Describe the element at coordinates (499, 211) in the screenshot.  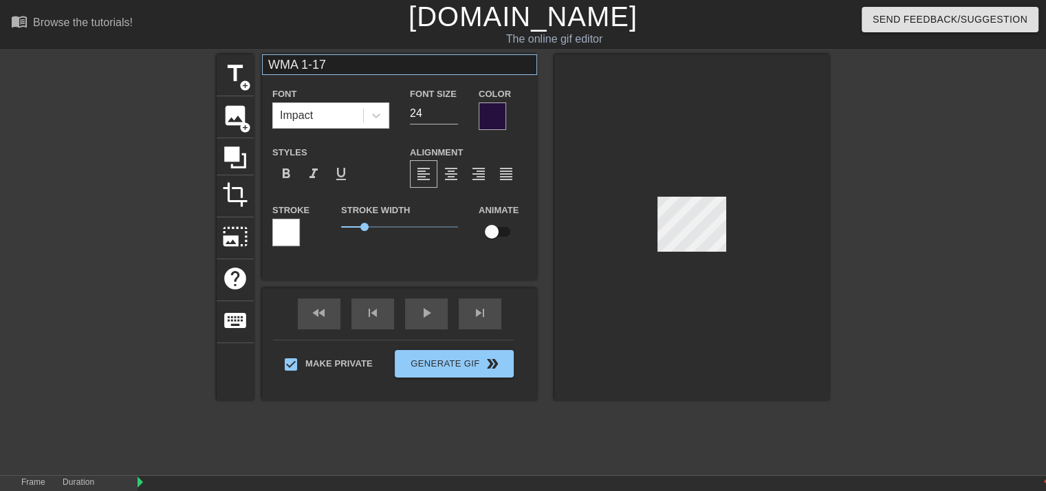
I see `label: Animate` at that location.